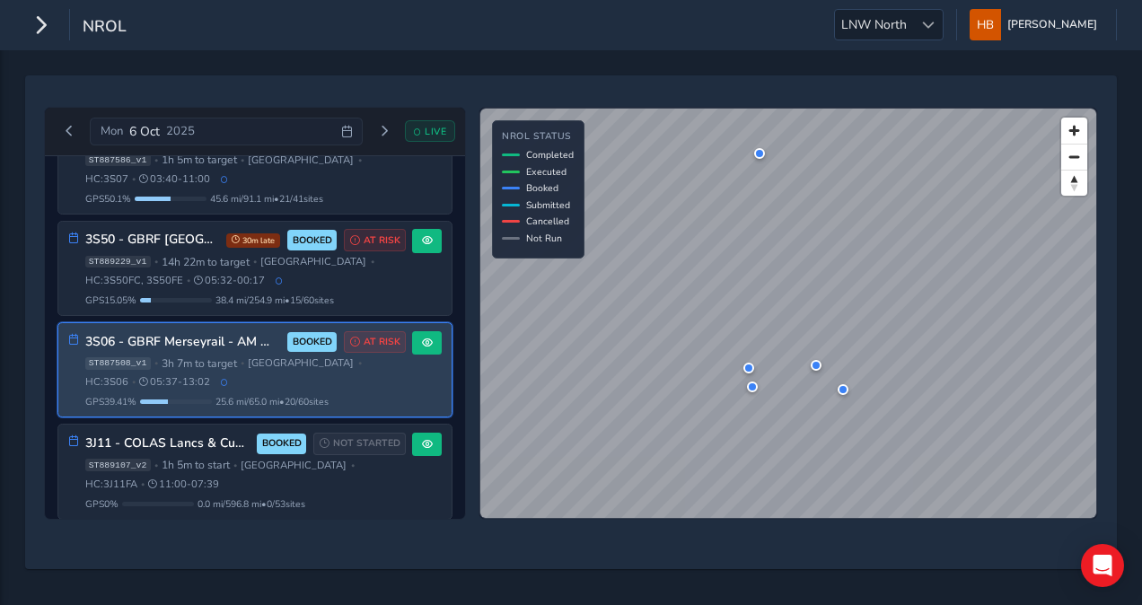 The image size is (1142, 605). What do you see at coordinates (181, 131) in the screenshot?
I see `span: 2025` at bounding box center [181, 131].